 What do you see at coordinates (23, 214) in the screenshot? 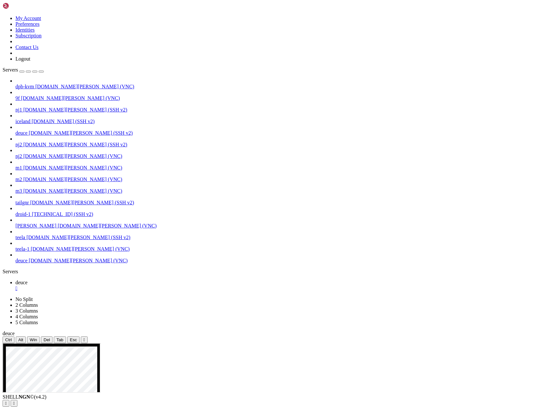
I see `span: droid-1` at bounding box center [23, 214].